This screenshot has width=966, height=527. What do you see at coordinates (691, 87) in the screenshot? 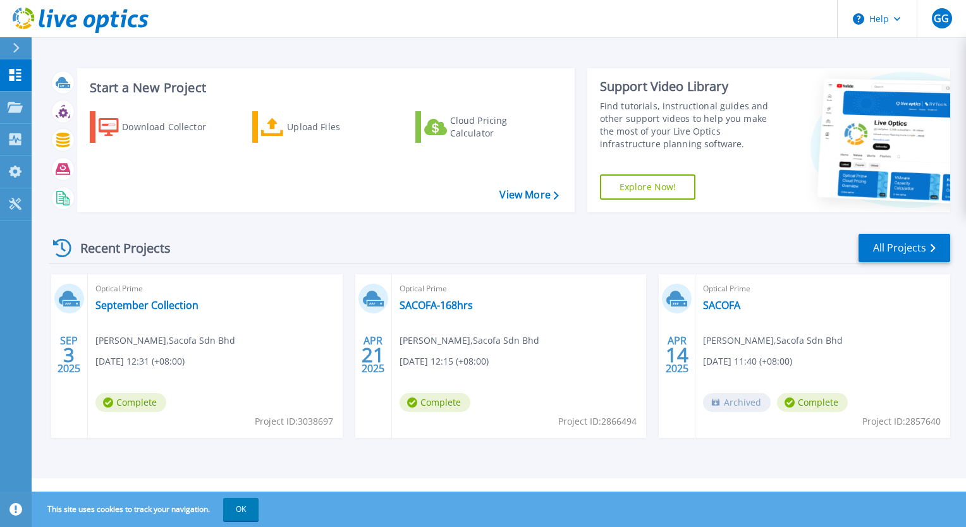
I see `div: Support Video Library` at bounding box center [691, 87].